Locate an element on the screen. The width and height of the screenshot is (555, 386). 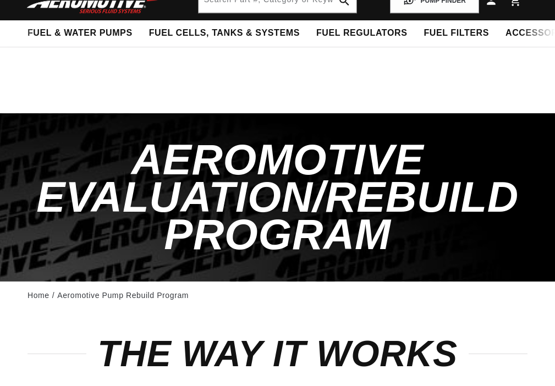
summary: Fuel Filters is located at coordinates (456, 33).